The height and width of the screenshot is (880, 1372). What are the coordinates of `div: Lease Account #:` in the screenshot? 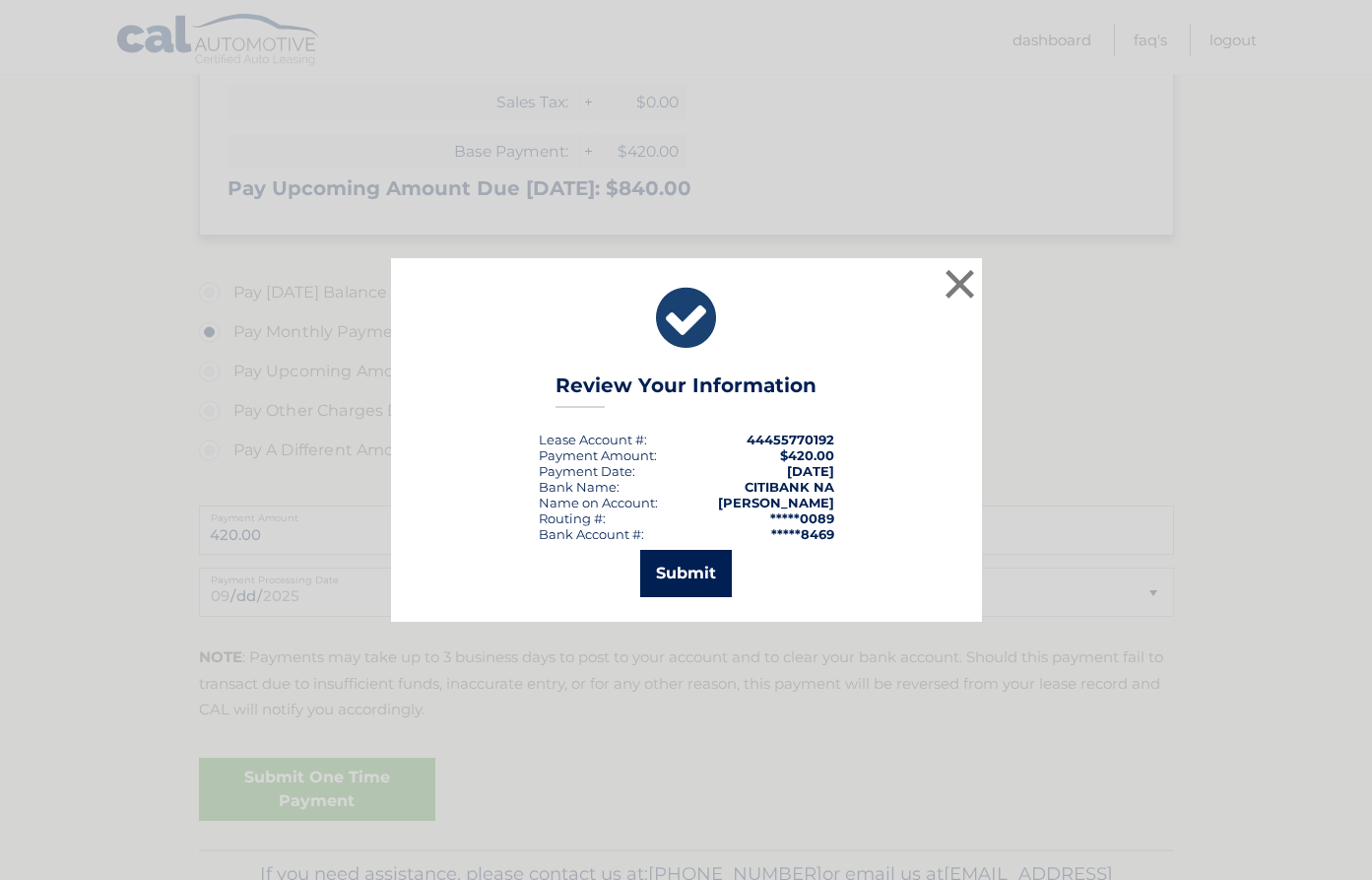 It's located at (592, 439).